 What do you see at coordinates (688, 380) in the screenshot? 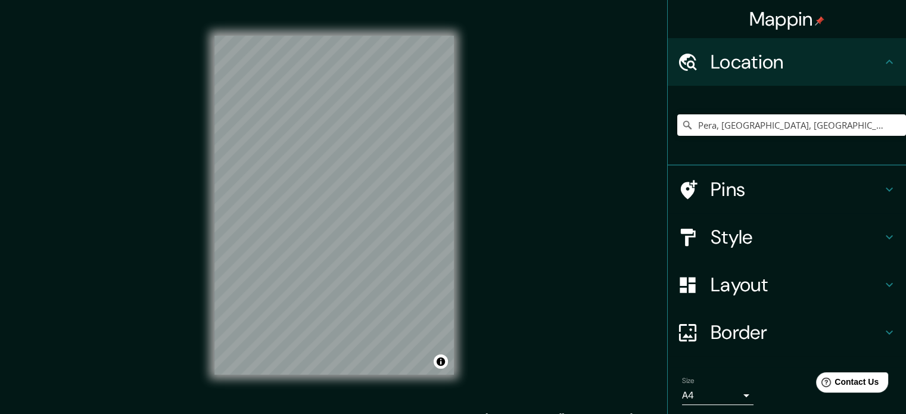
I see `label: Size` at bounding box center [688, 380].